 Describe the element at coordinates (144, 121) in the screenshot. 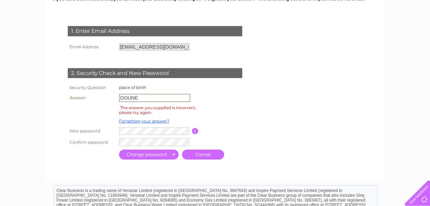

I see `a: Forgotten your answer?` at that location.